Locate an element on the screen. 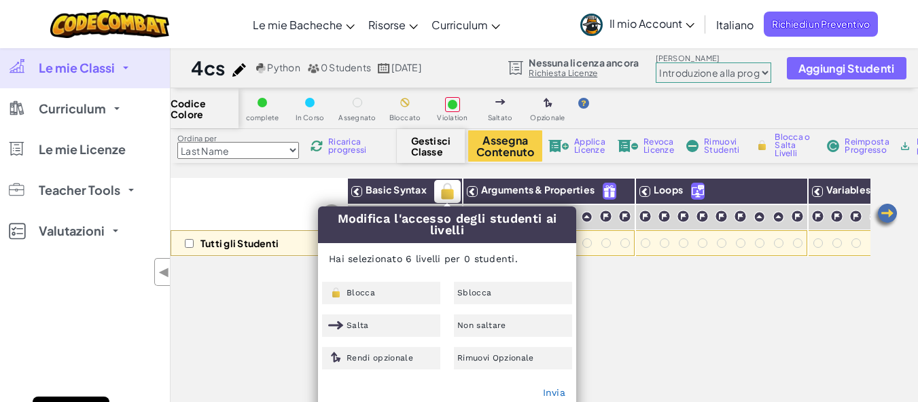 Image resolution: width=918 pixels, height=402 pixels. a: Richiesta Licenze is located at coordinates (584, 73).